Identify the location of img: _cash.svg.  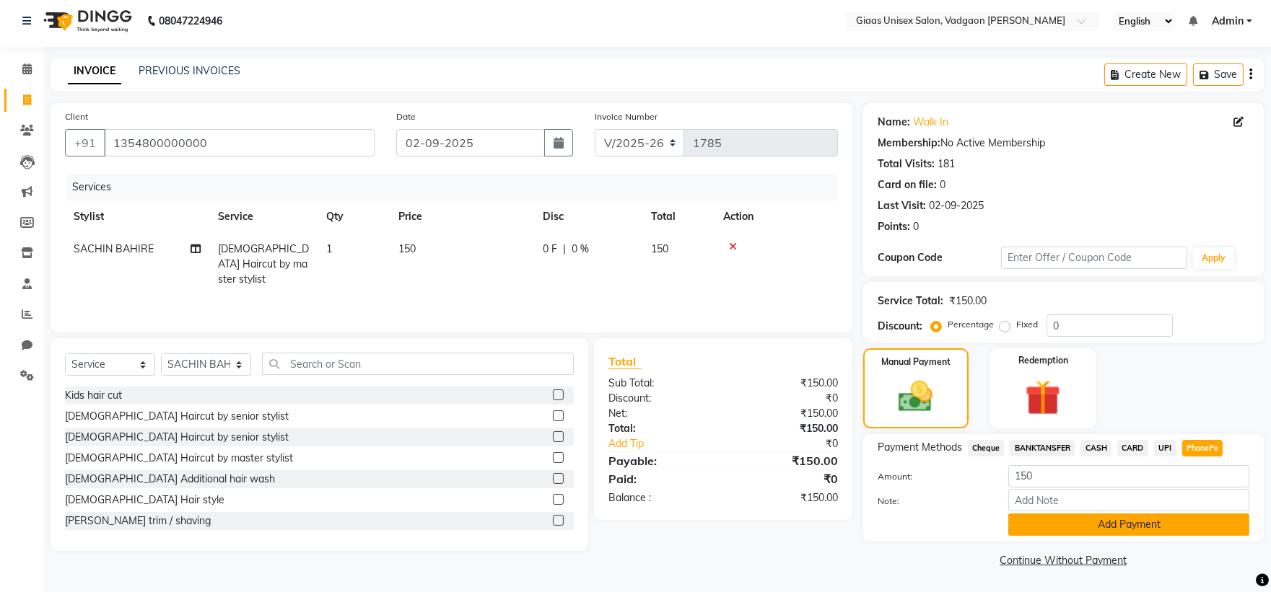
(915, 397).